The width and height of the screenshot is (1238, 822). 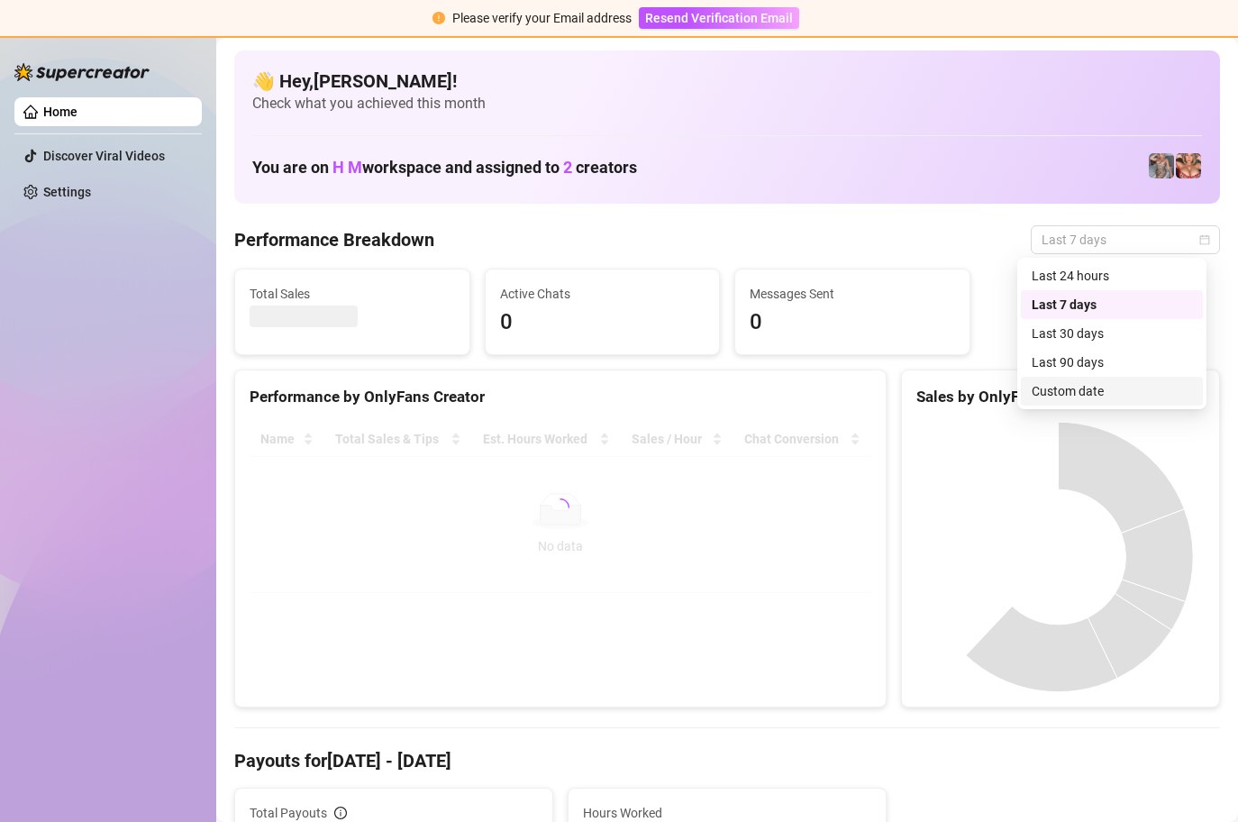 I want to click on img: pennylondon, so click(x=1189, y=166).